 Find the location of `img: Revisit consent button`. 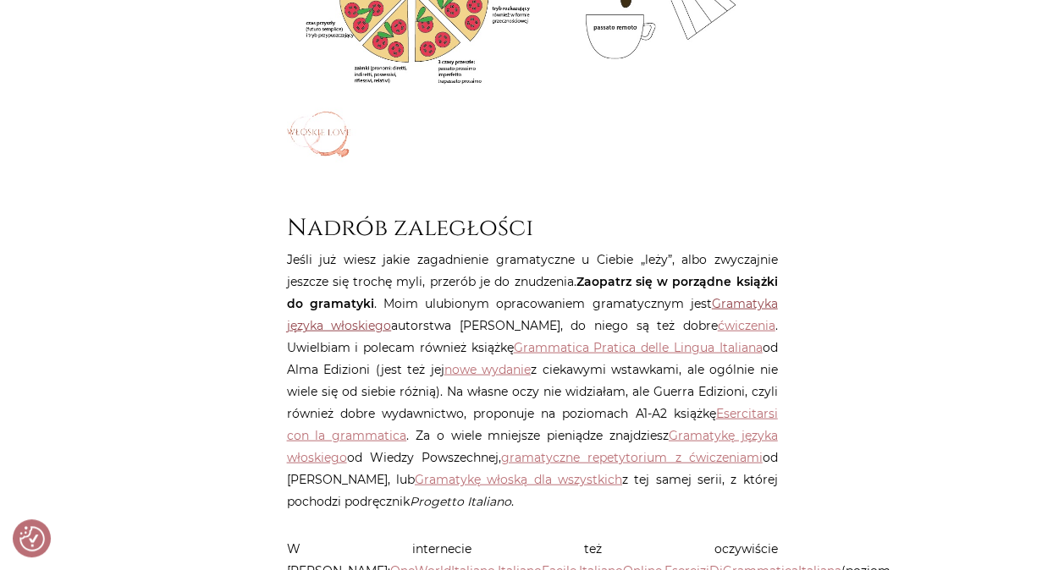

img: Revisit consent button is located at coordinates (32, 539).